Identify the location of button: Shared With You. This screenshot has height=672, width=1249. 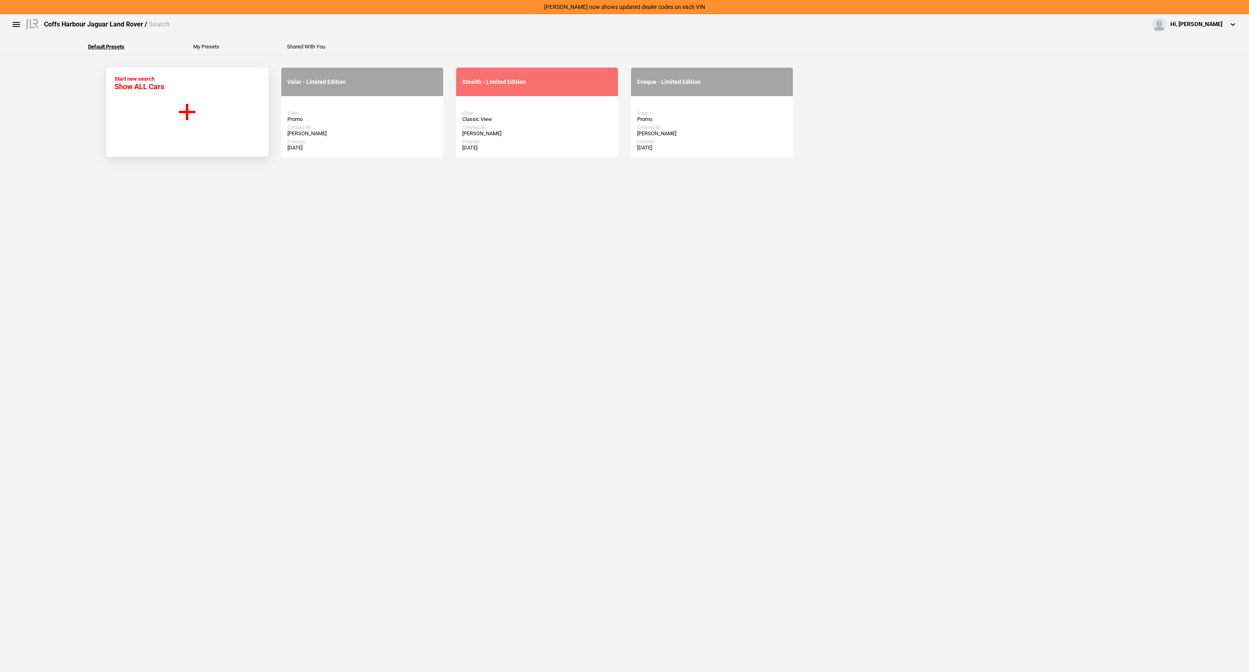
(306, 46).